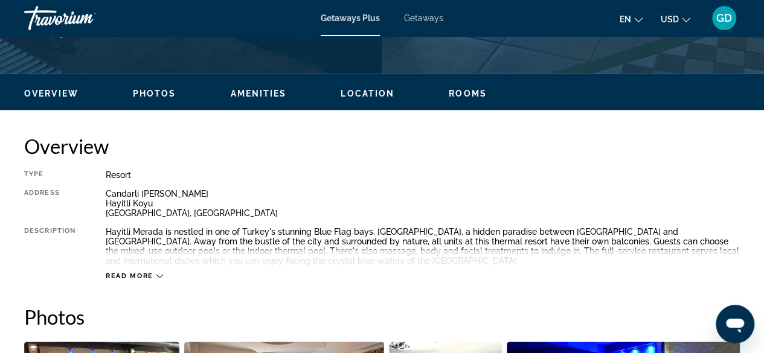 The image size is (764, 353). What do you see at coordinates (51, 94) in the screenshot?
I see `button: Overview` at bounding box center [51, 94].